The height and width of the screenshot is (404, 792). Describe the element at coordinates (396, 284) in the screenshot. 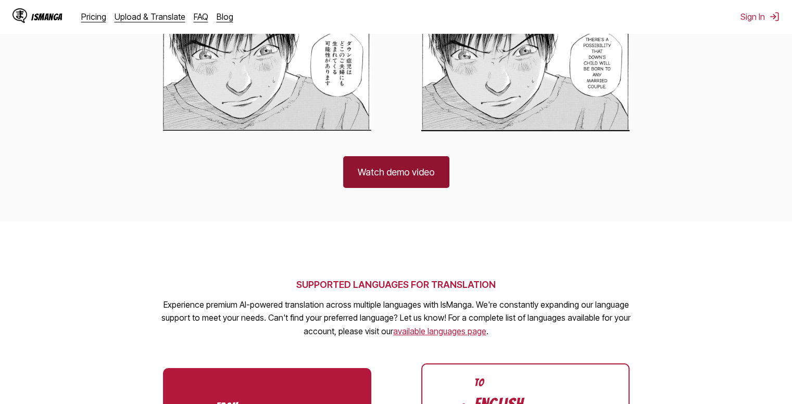

I see `h2: SUPPORTED LANGUAGES FOR TRANSLATION` at that location.